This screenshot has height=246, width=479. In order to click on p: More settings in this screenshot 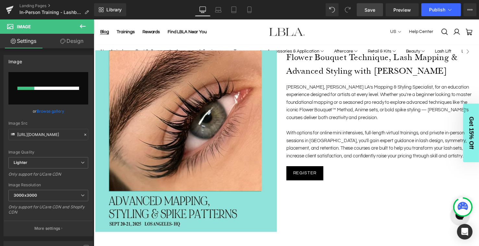, I will do `click(47, 228)`.